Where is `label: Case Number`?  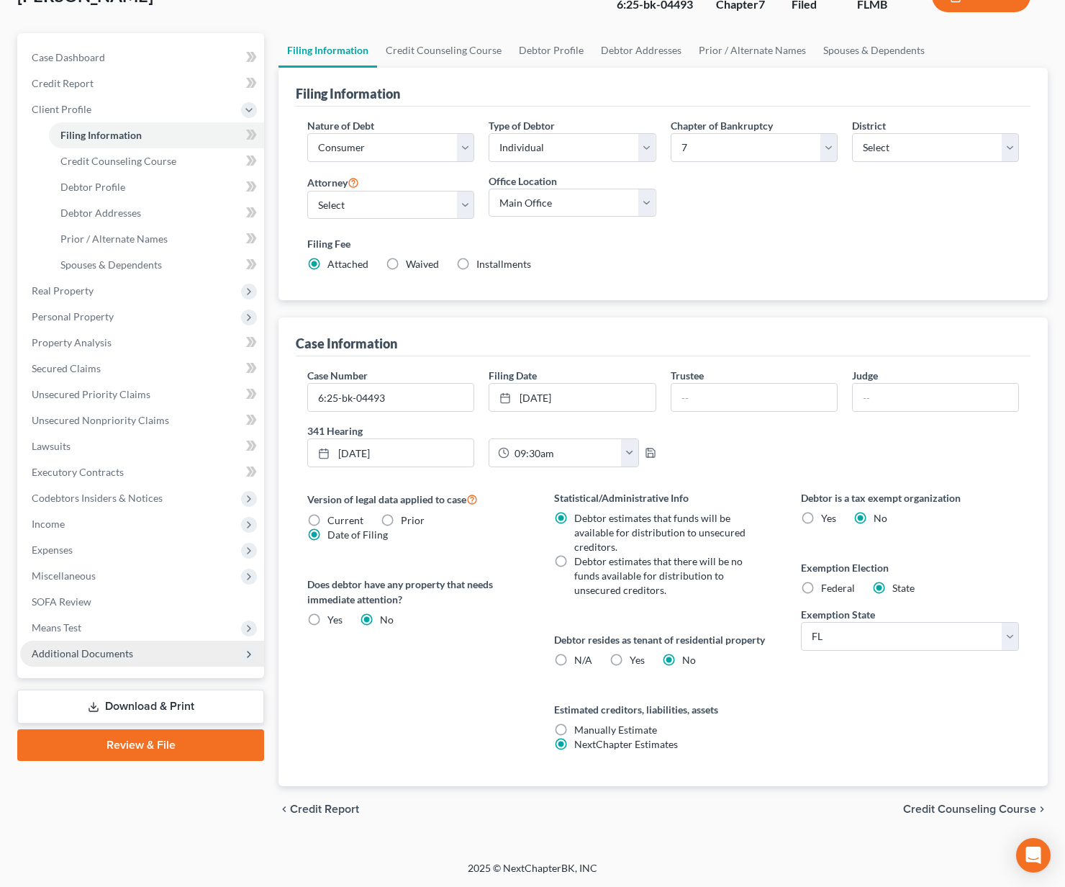 label: Case Number is located at coordinates (338, 375).